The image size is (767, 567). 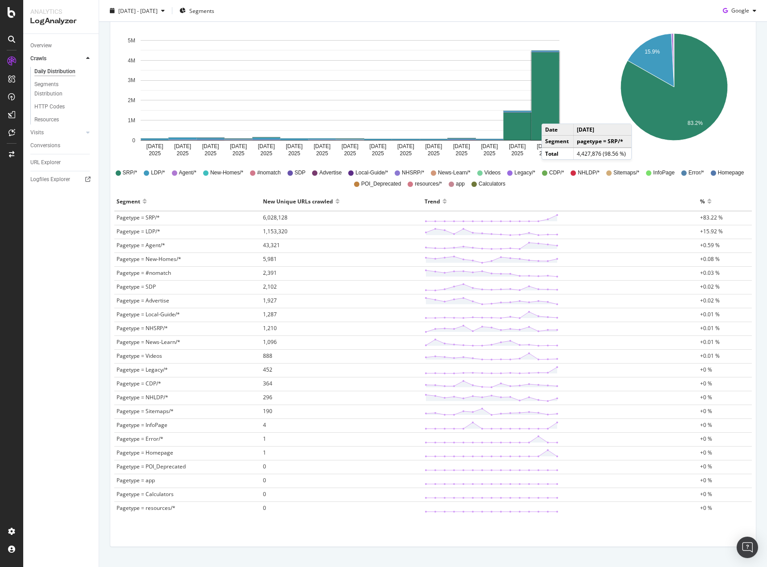 I want to click on a: Crawls, so click(x=57, y=58).